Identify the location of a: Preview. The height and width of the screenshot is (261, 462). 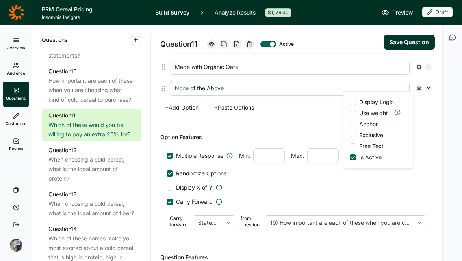
(397, 13).